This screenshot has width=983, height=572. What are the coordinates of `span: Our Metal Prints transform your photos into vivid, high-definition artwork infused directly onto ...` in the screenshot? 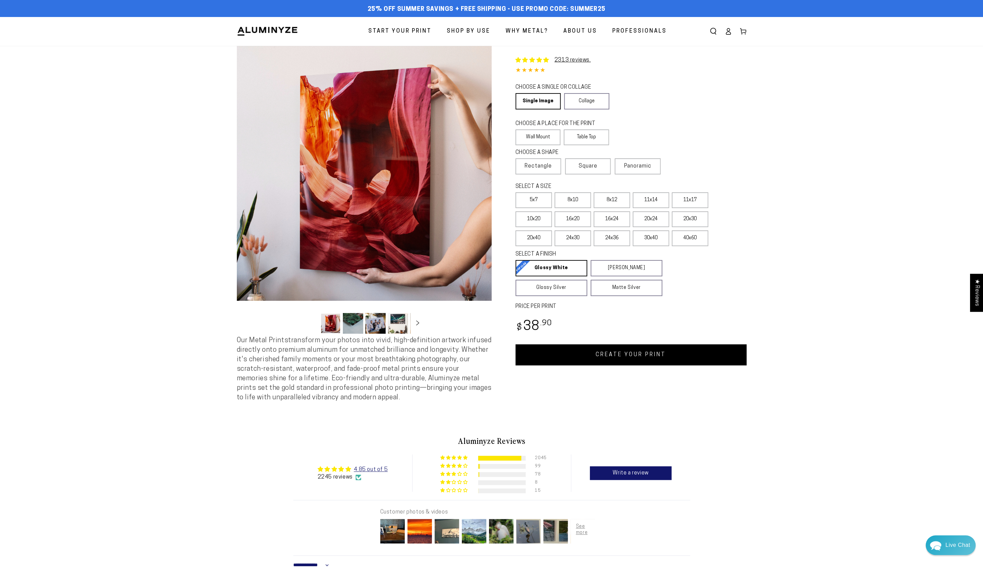 It's located at (364, 369).